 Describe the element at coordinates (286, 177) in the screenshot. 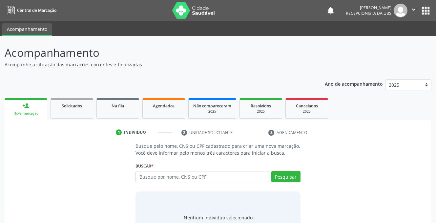

I see `button: Pesquisar` at that location.